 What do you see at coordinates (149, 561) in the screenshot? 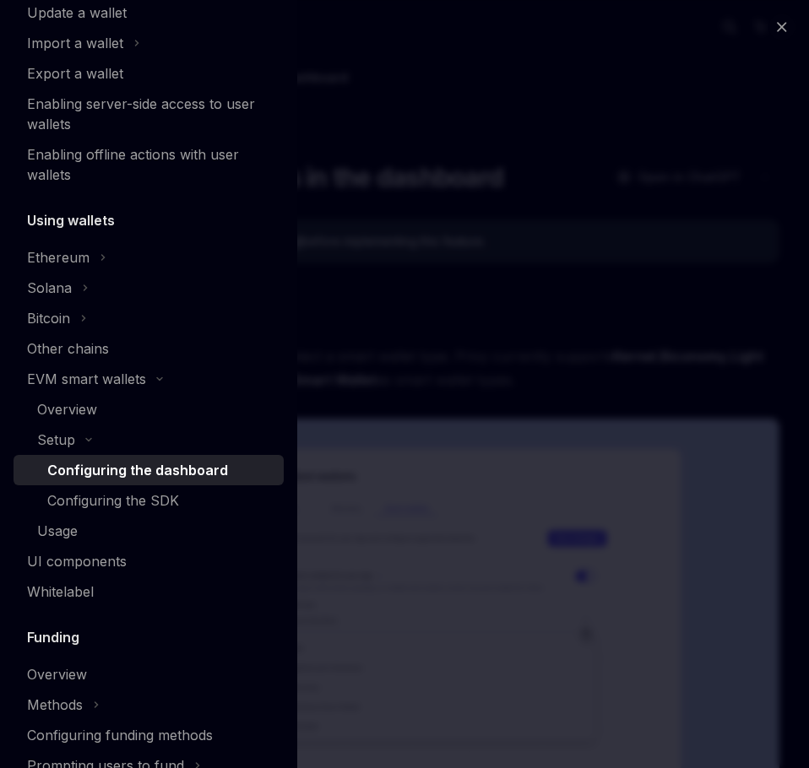
I see `a: UI components` at bounding box center [149, 561].